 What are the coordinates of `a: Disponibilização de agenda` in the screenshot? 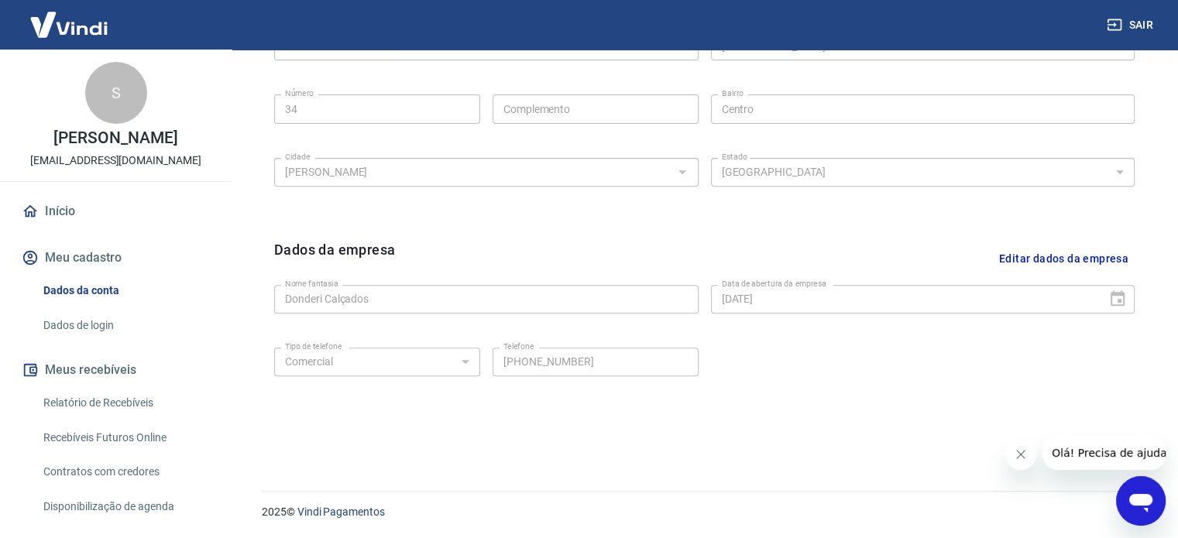 It's located at (125, 507).